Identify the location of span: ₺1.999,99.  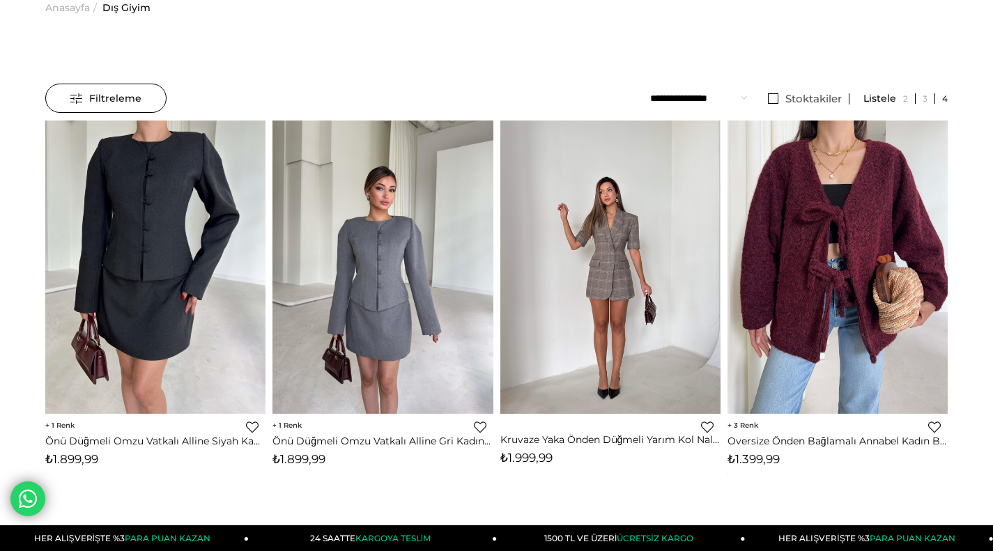
(526, 458).